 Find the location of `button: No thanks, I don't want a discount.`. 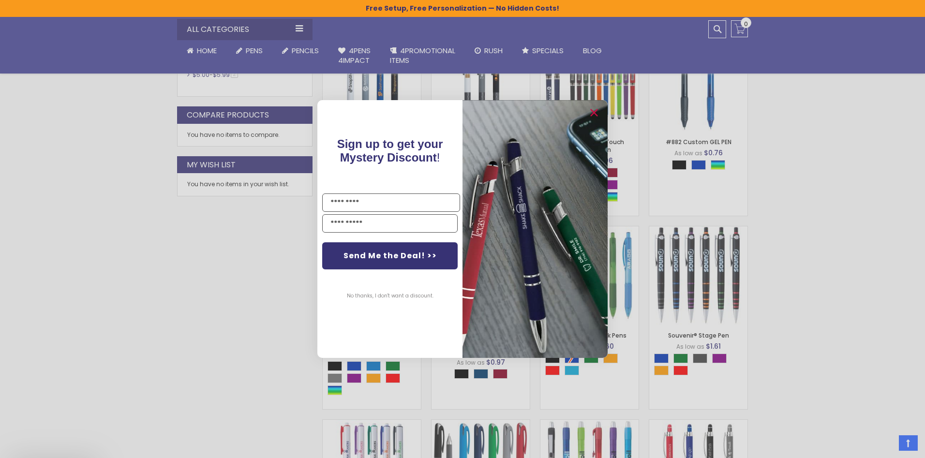

button: No thanks, I don't want a discount. is located at coordinates (390, 296).